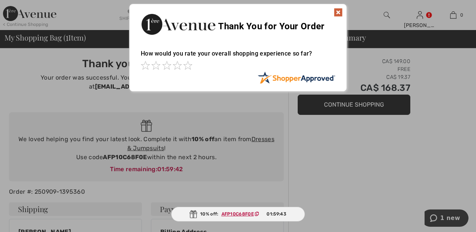 Image resolution: width=476 pixels, height=232 pixels. I want to click on ins: AFP10C68F0E, so click(238, 214).